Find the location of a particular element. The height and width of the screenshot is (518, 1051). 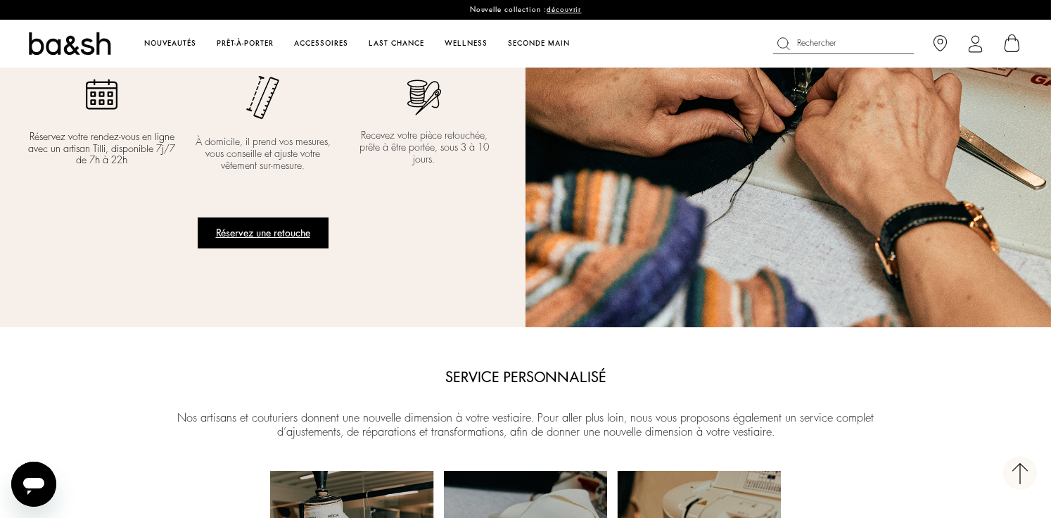

span: Rechercher is located at coordinates (816, 43).